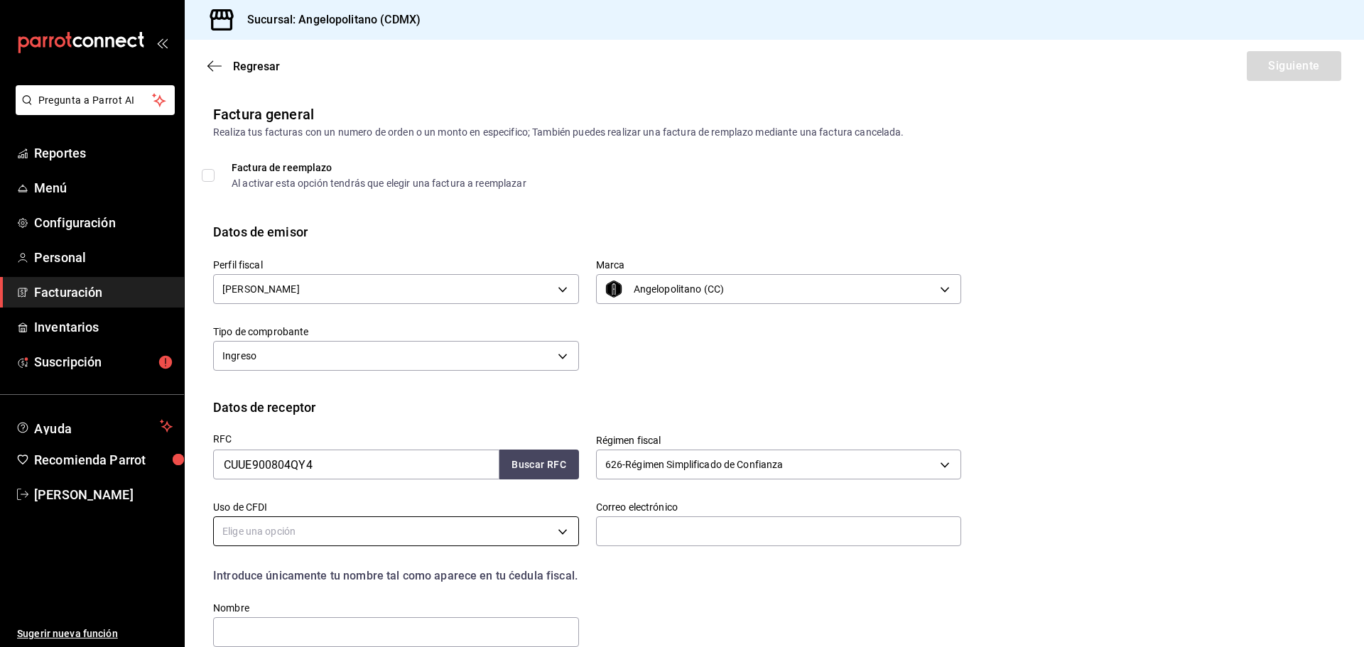  What do you see at coordinates (256, 66) in the screenshot?
I see `span: Regresar` at bounding box center [256, 66].